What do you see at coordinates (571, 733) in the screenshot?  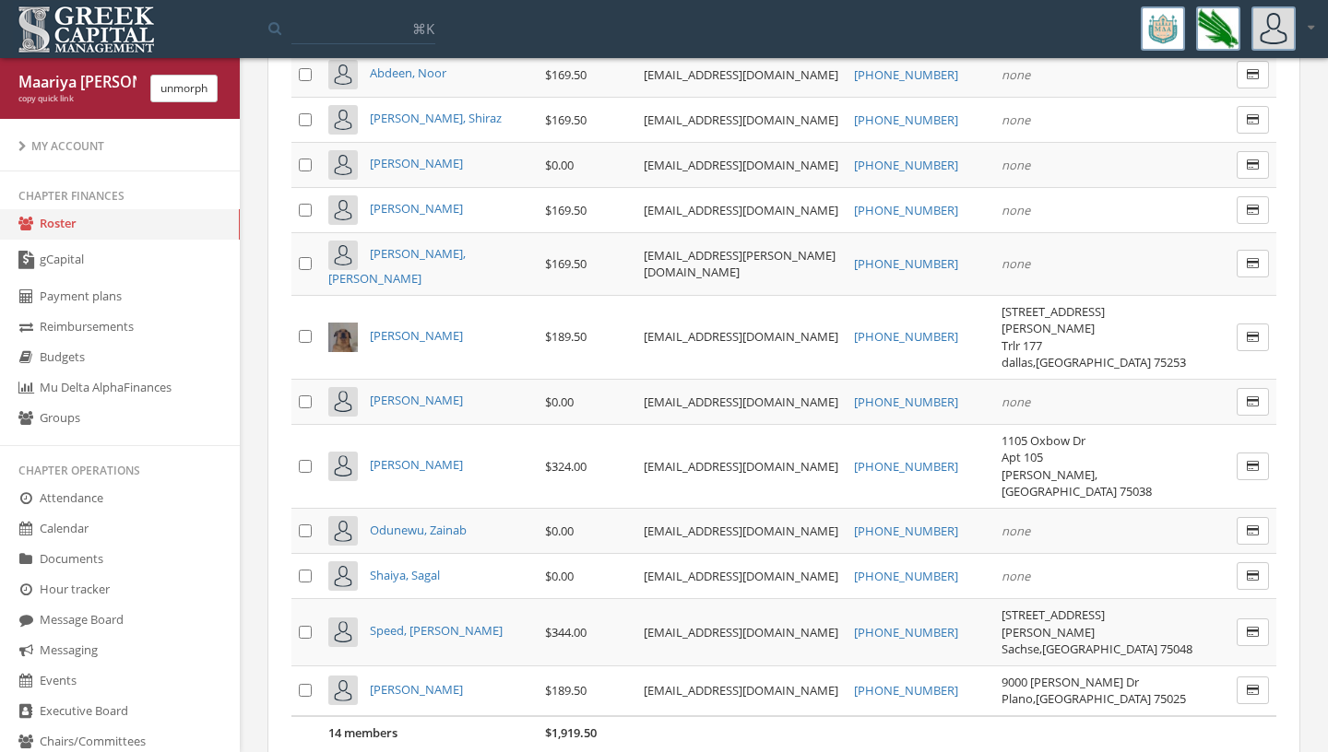 I see `span: $1,919.50` at bounding box center [571, 733].